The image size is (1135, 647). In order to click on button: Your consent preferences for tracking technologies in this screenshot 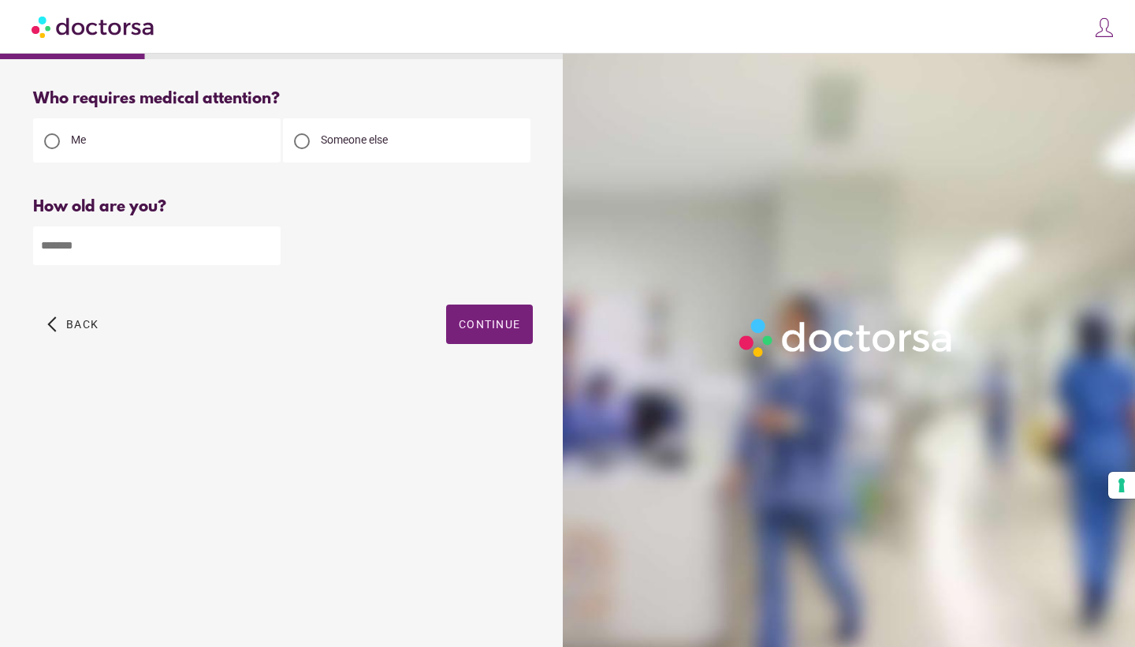, I will do `click(1122, 485)`.